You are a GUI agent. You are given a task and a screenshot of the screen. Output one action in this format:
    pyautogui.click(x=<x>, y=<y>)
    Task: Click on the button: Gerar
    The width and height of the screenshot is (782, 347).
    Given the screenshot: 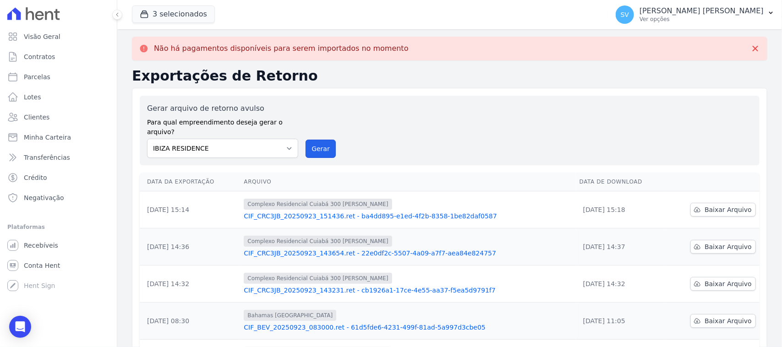 What is the action you would take?
    pyautogui.click(x=321, y=149)
    